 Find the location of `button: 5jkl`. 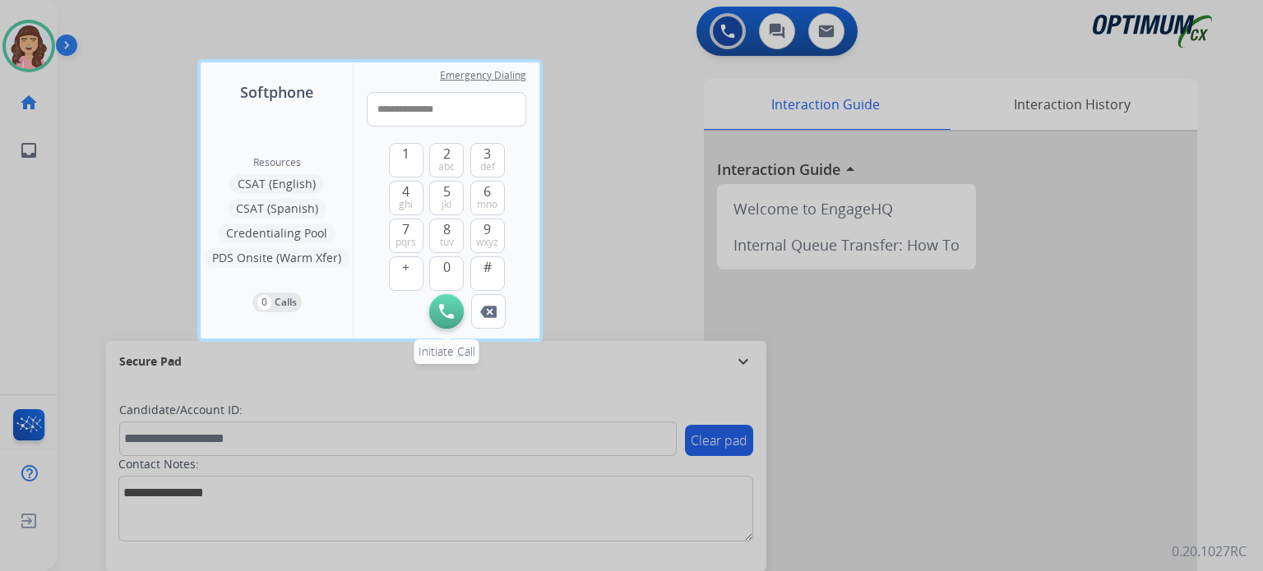

button: 5jkl is located at coordinates (446, 198).